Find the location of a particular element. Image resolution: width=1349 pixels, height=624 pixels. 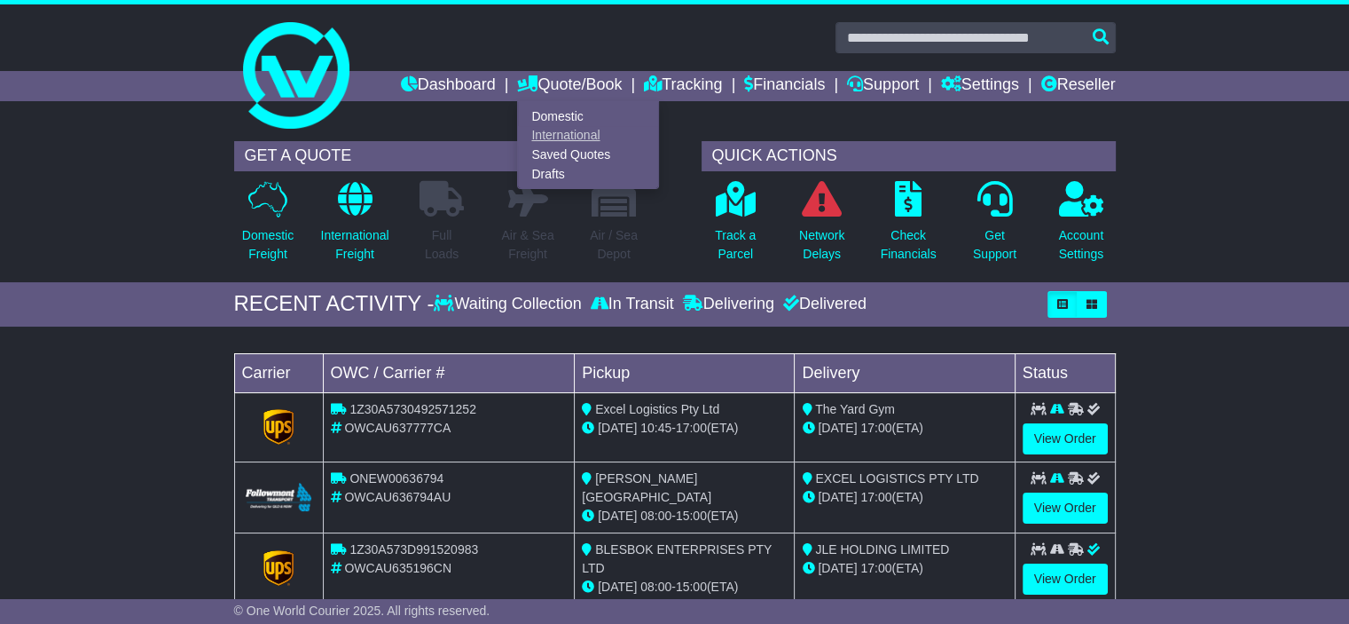

a: NetworkDelays is located at coordinates (821, 226).